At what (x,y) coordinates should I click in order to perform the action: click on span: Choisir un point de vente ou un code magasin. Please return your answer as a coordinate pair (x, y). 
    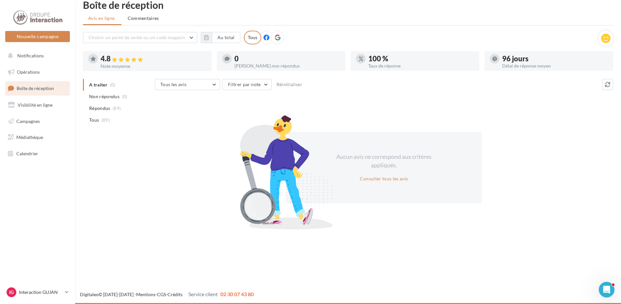
    Looking at the image, I should click on (137, 37).